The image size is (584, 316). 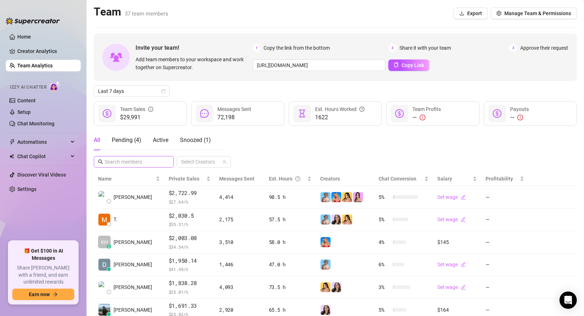 What do you see at coordinates (396, 65) in the screenshot?
I see `span: copy` at bounding box center [396, 65].